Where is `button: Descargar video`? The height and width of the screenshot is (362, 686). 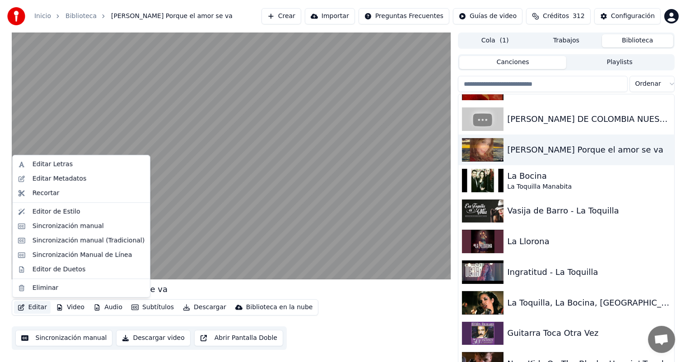
button: Descargar video is located at coordinates (153, 338).